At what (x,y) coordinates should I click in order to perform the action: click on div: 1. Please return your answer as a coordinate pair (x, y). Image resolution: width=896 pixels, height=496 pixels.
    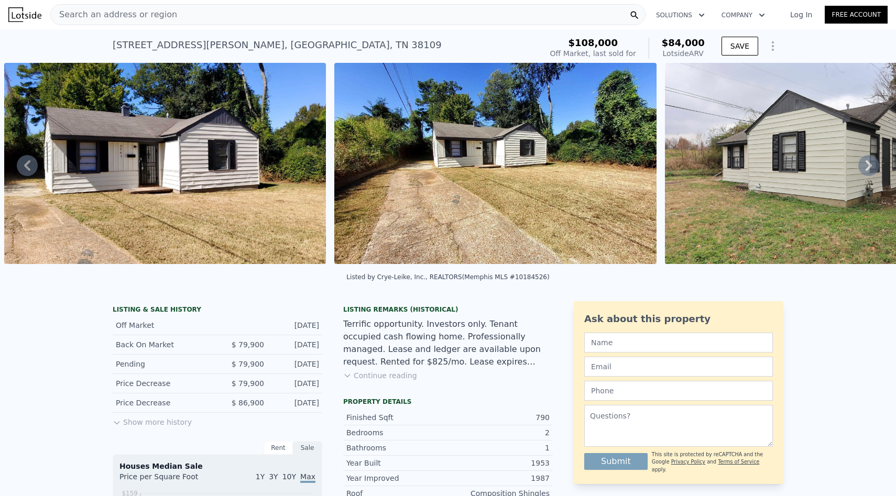
    Looking at the image, I should click on (499, 448).